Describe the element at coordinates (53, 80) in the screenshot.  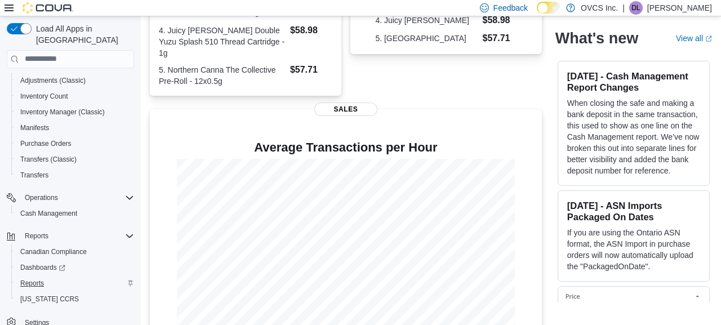
I see `a: Adjustments (Classic)` at that location.